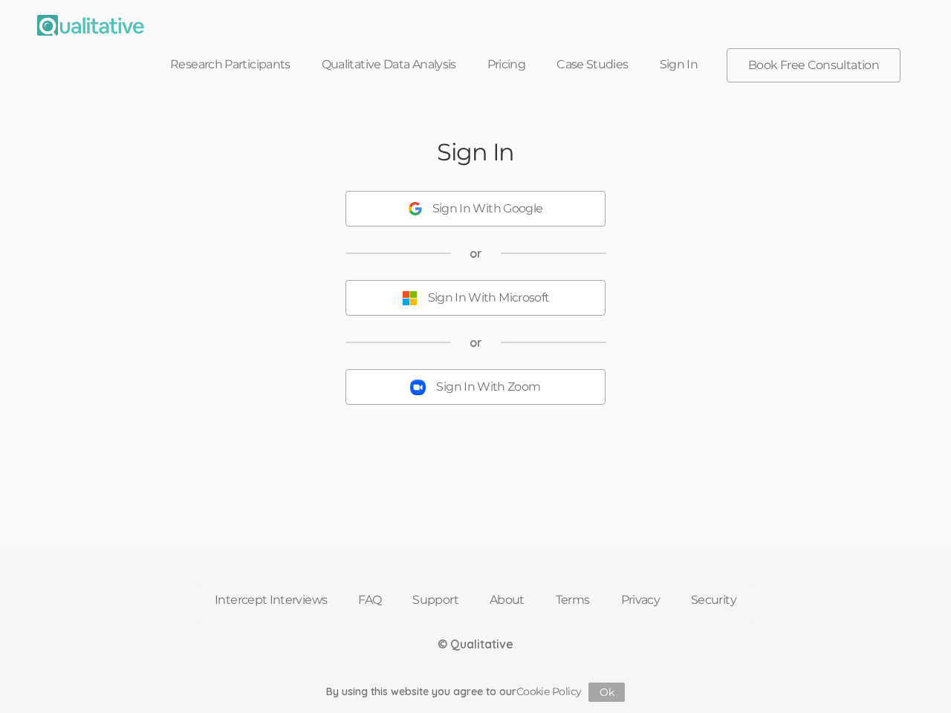 This screenshot has height=713, width=951. Describe the element at coordinates (417, 387) in the screenshot. I see `img: Sign In With Zoom` at that location.